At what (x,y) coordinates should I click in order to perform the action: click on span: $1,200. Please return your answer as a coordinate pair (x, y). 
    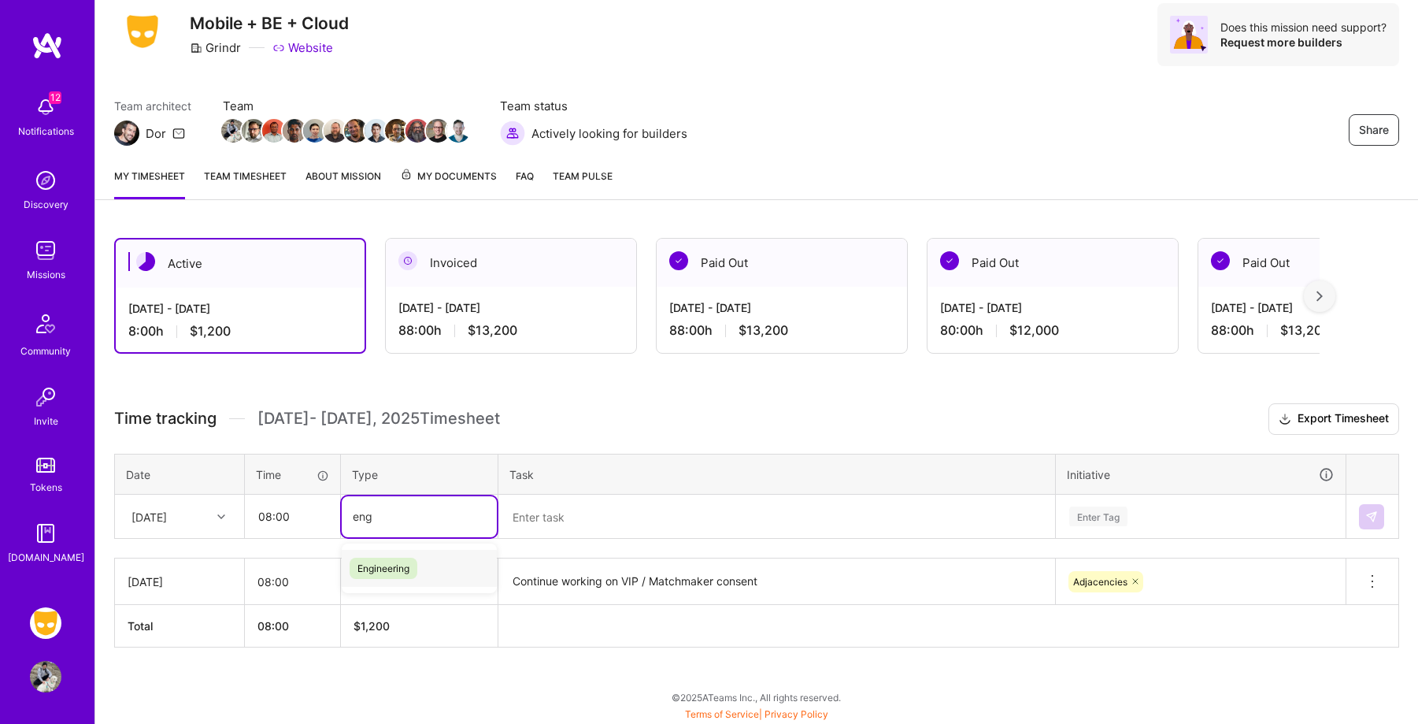
    Looking at the image, I should click on (210, 331).